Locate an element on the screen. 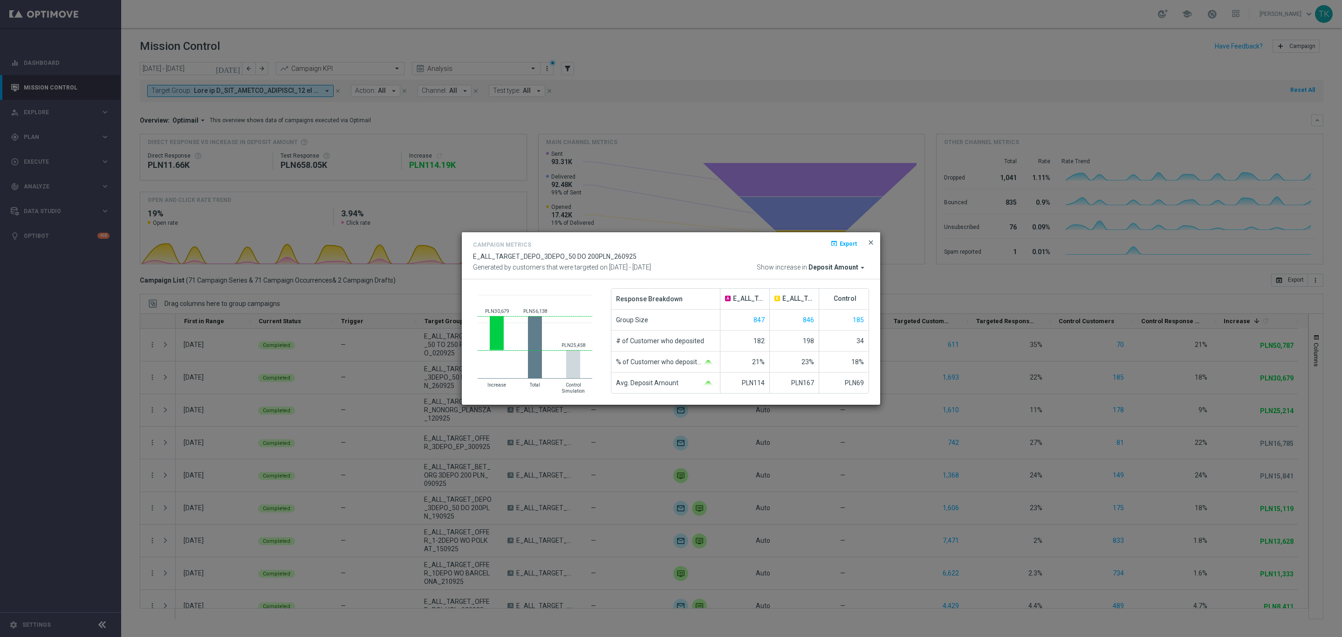 The width and height of the screenshot is (1342, 637). span: 182 is located at coordinates (759, 341).